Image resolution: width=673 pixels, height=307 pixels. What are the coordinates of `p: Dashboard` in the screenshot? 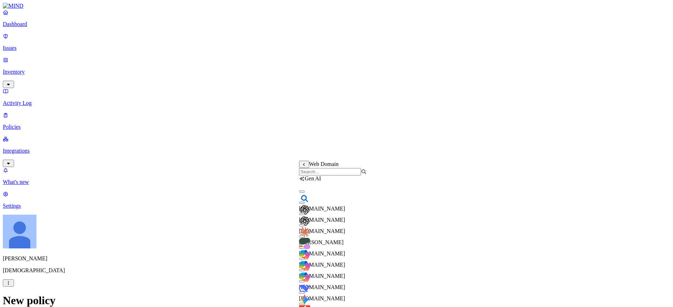 It's located at (336, 24).